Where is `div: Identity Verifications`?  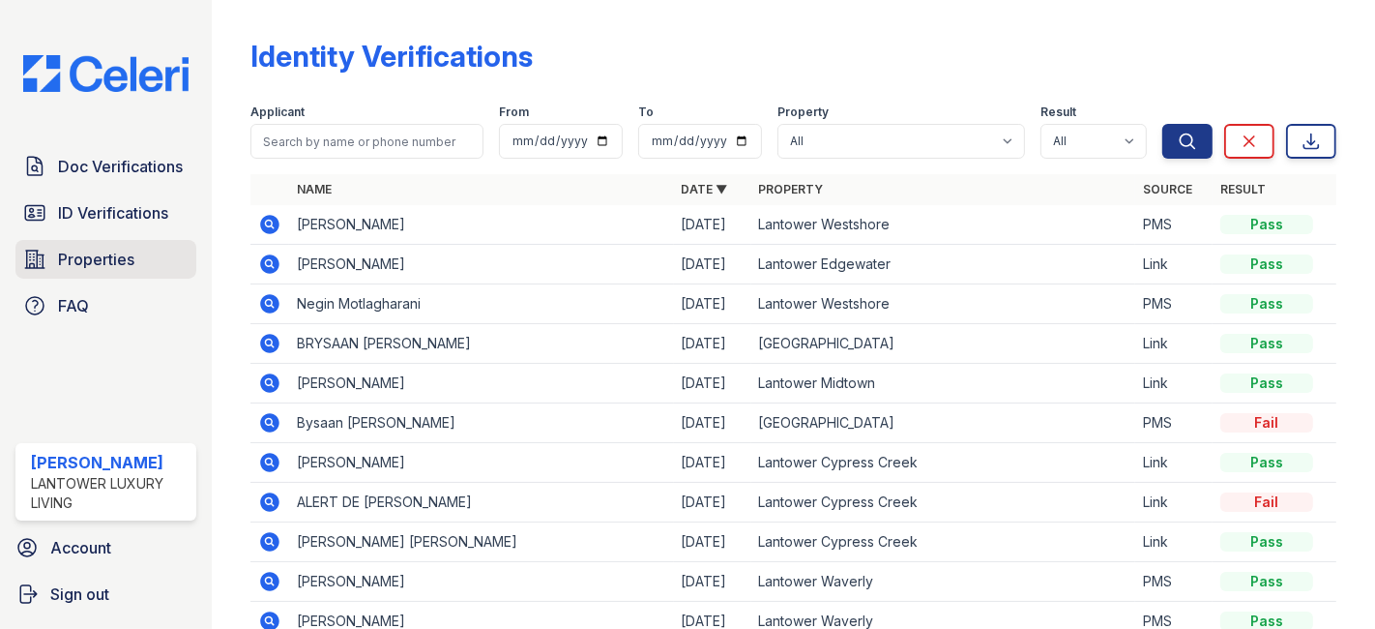 div: Identity Verifications is located at coordinates (392, 56).